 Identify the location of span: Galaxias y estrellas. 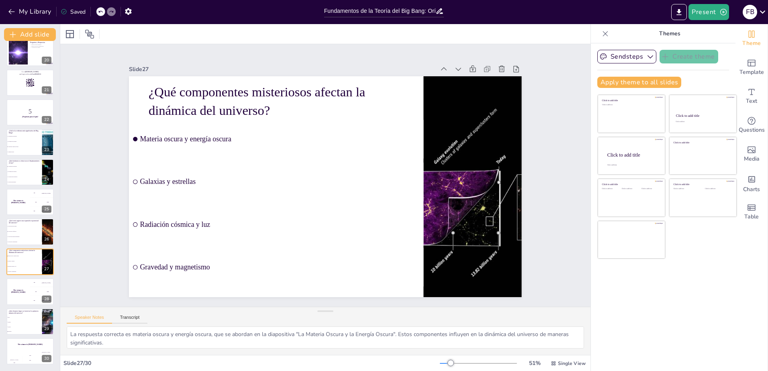
(280, 182).